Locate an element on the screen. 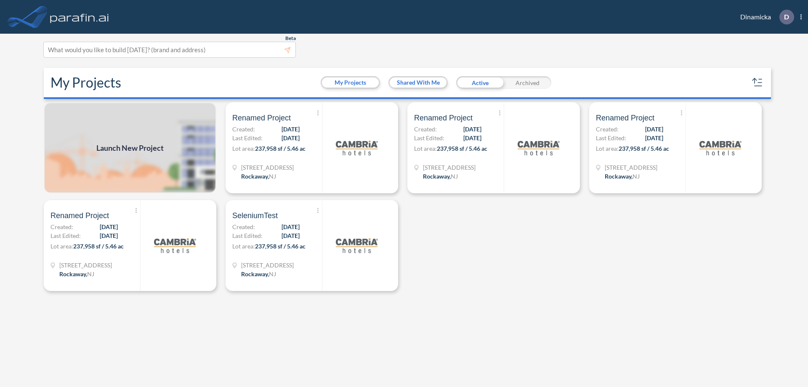 This screenshot has width=808, height=387. button: My Projects is located at coordinates (350, 83).